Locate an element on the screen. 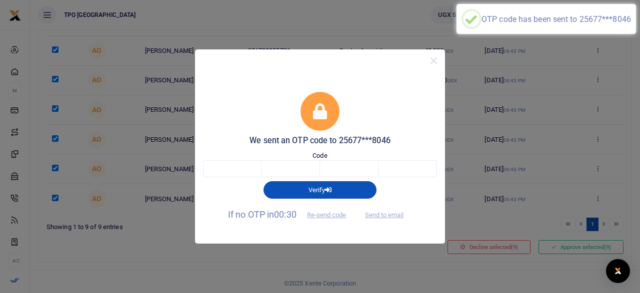 This screenshot has height=293, width=640. button: Verify is located at coordinates (320, 190).